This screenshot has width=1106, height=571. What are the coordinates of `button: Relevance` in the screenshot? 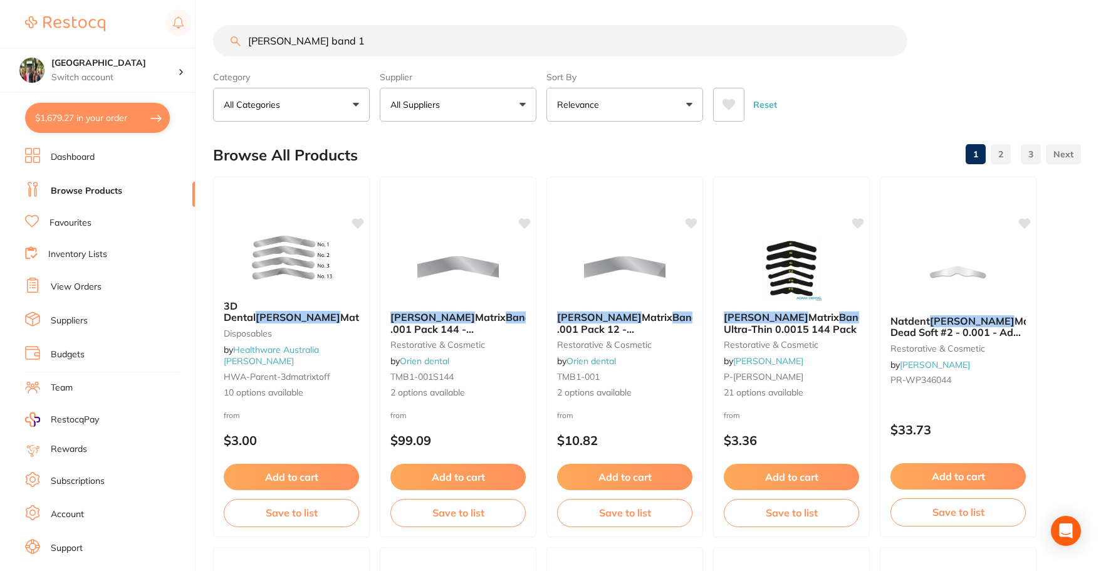 It's located at (625, 105).